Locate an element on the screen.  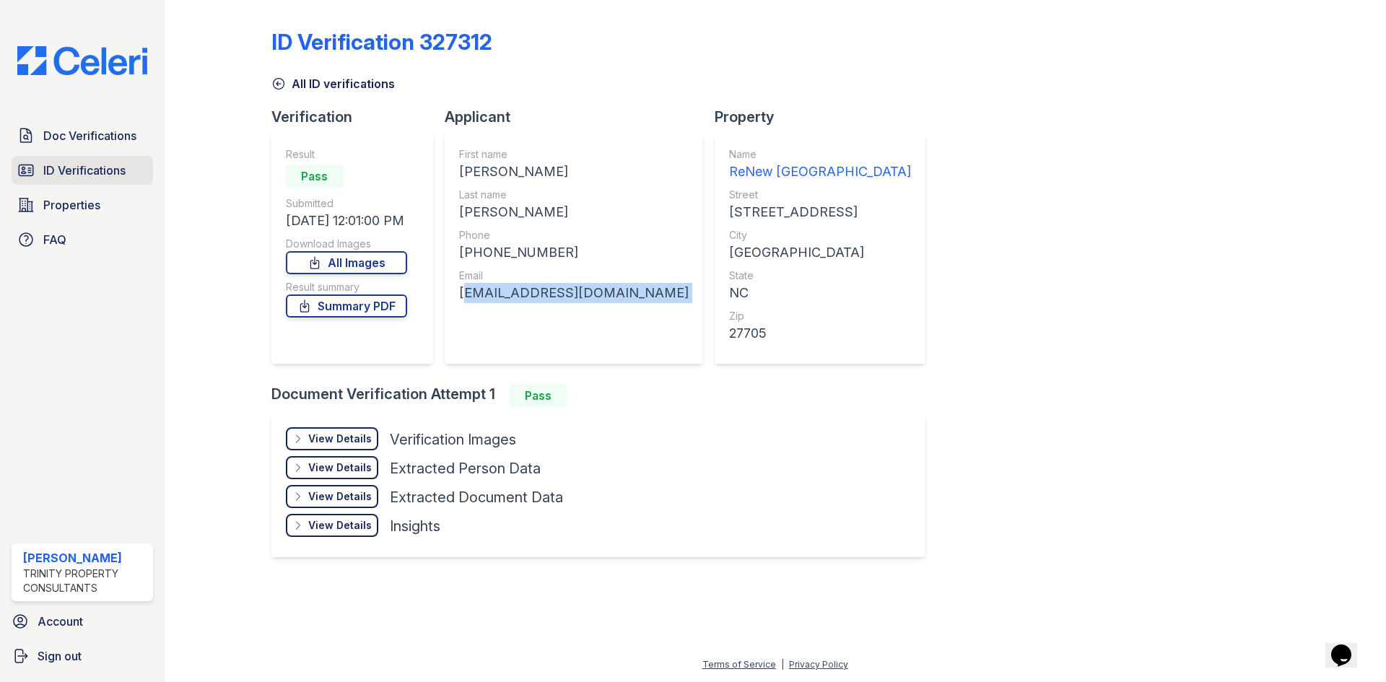
a: Sign out is located at coordinates (82, 656).